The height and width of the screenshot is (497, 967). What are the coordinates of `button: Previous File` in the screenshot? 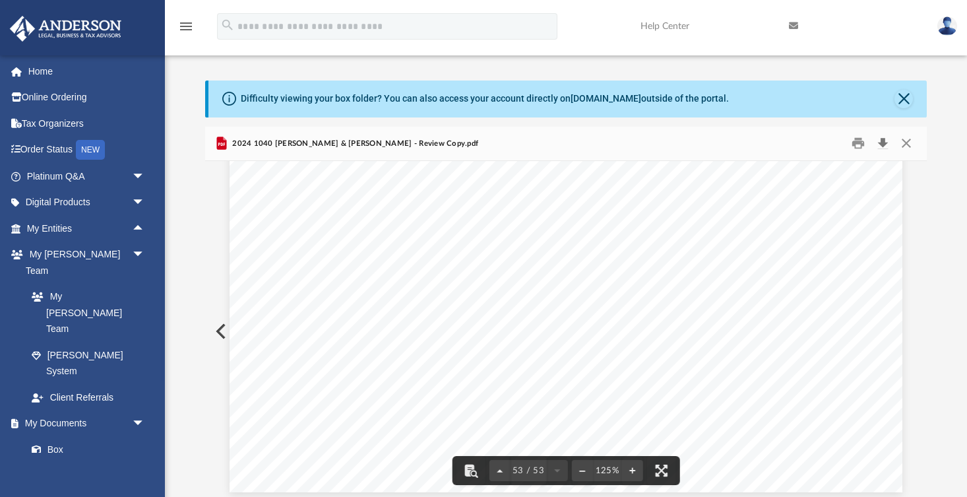 It's located at (220, 331).